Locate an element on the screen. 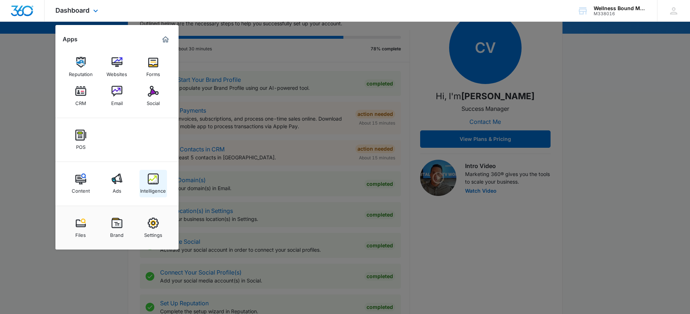 Image resolution: width=690 pixels, height=314 pixels. a: Email is located at coordinates (117, 96).